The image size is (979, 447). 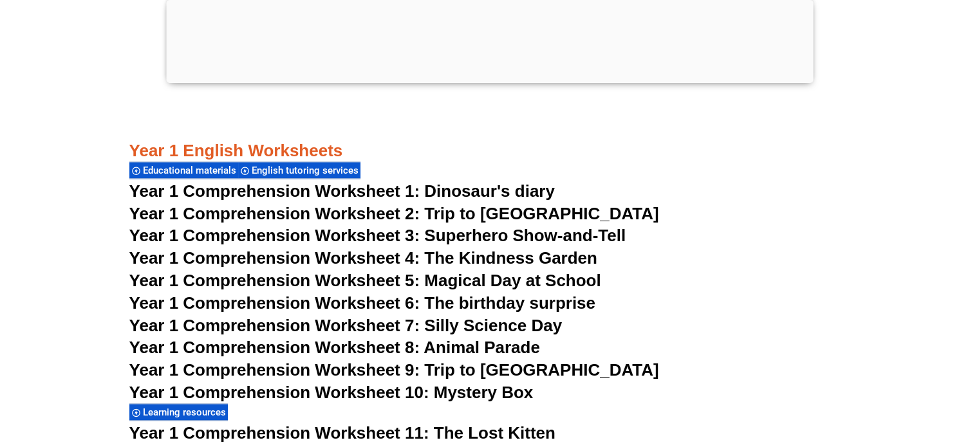 What do you see at coordinates (362, 303) in the screenshot?
I see `span: Year 1 Comprehension Worksheet 6: The birthday surprise` at bounding box center [362, 303].